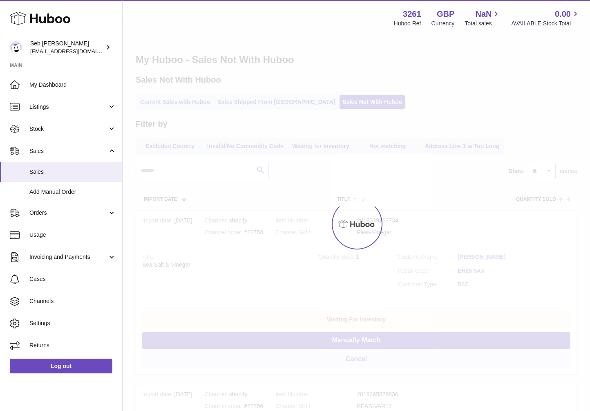 The width and height of the screenshot is (590, 411). What do you see at coordinates (73, 192) in the screenshot?
I see `span: Add Manual Order` at bounding box center [73, 192].